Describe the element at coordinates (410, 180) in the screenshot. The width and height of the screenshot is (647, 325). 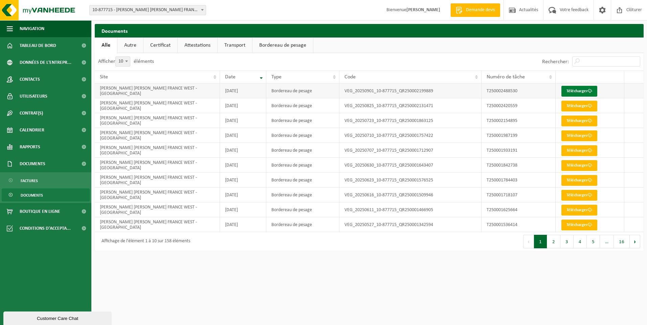
I see `td: VEG_20250623_10-877715_QR250001576525` at that location.